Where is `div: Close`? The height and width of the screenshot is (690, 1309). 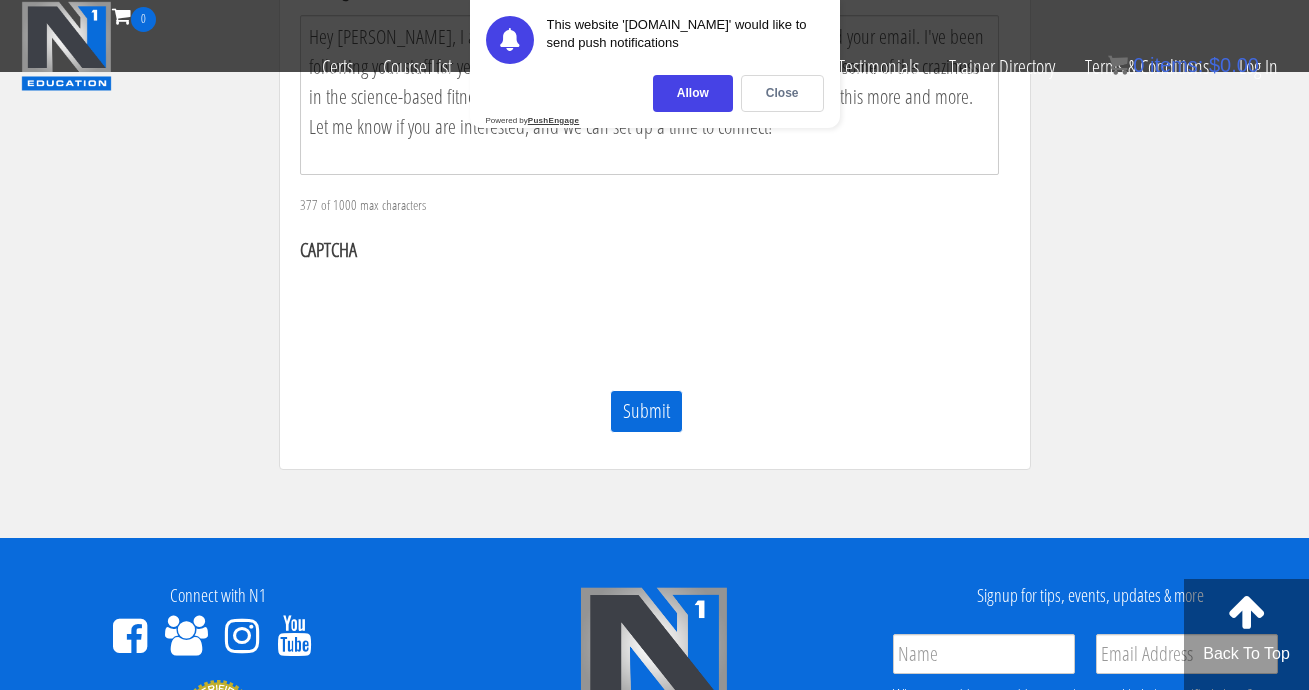
div: Close is located at coordinates (782, 93).